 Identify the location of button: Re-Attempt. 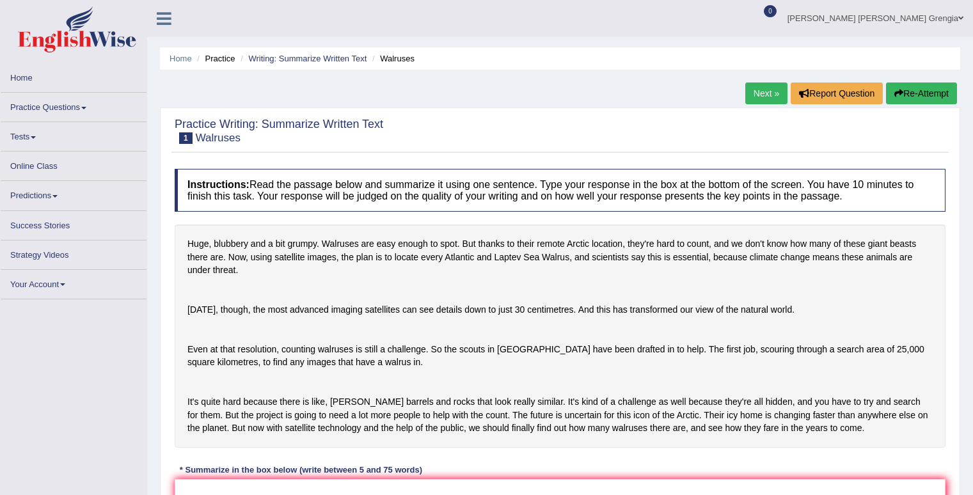
(921, 93).